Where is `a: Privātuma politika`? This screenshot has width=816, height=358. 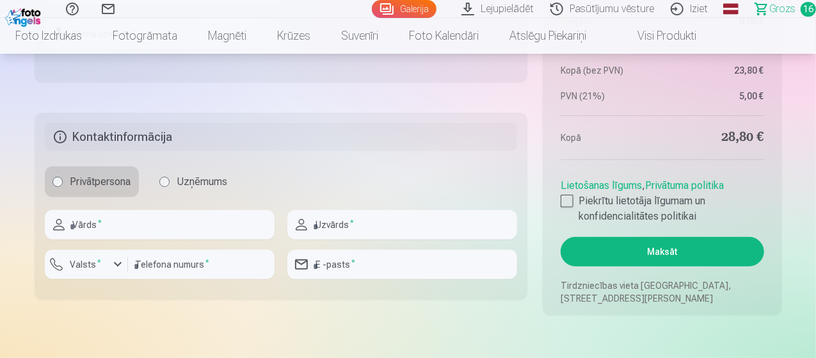
a: Privātuma politika is located at coordinates (684, 185).